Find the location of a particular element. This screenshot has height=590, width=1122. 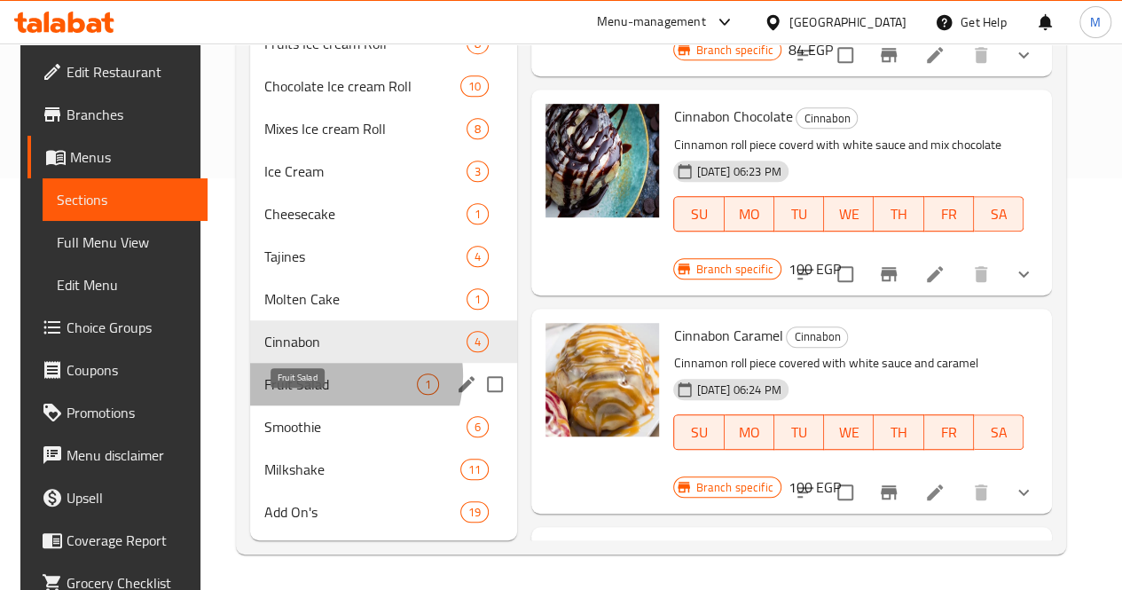

div: Milkshake11 is located at coordinates (383, 469).